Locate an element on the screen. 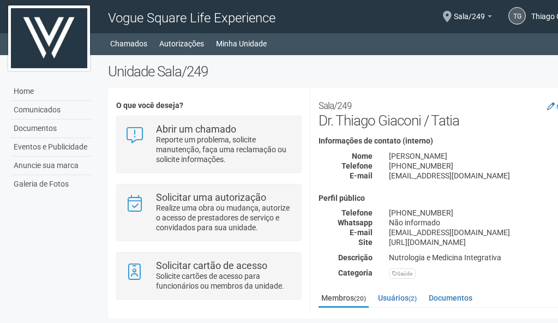 Image resolution: width=558 pixels, height=323 pixels. small: Sala/249 is located at coordinates (335, 106).